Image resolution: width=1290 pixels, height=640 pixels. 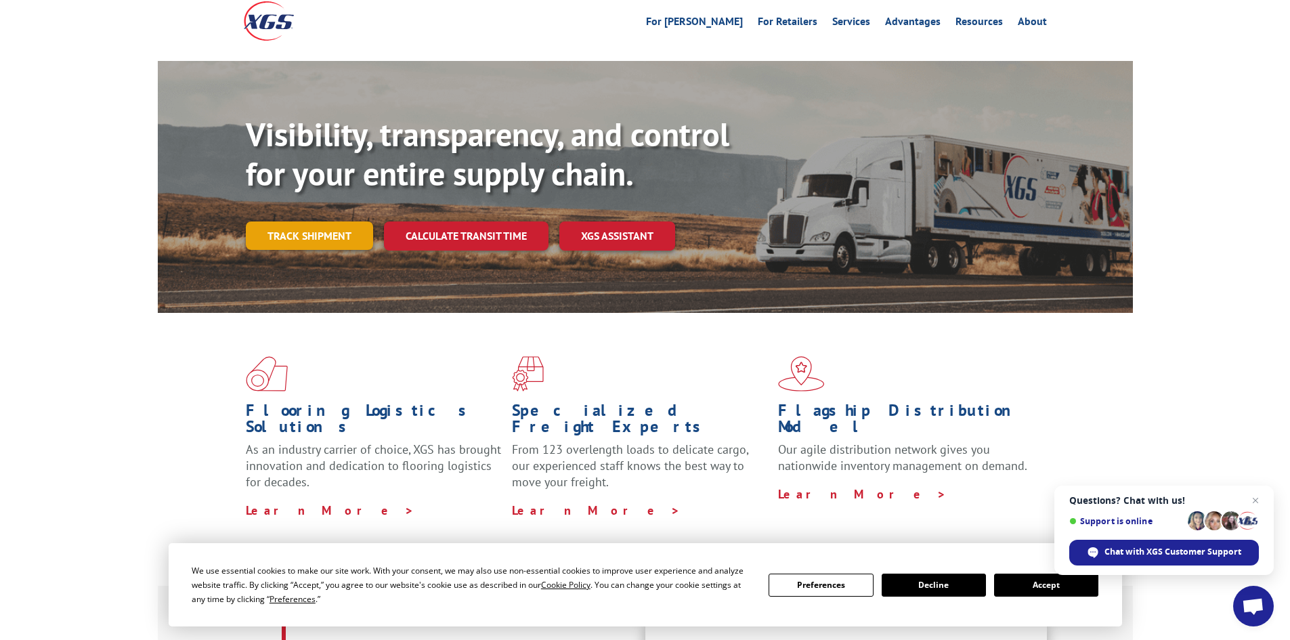 I want to click on a: XGS ASSISTANT, so click(x=617, y=236).